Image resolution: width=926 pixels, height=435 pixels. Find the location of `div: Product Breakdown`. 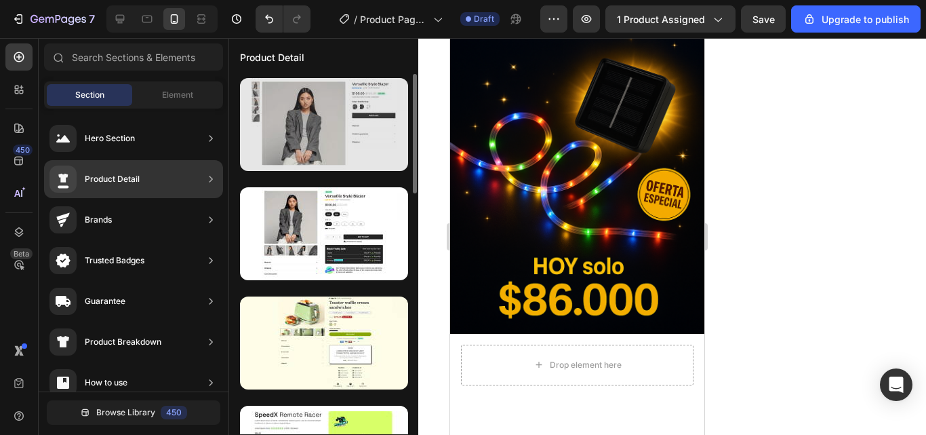

div: Product Breakdown is located at coordinates (123, 342).